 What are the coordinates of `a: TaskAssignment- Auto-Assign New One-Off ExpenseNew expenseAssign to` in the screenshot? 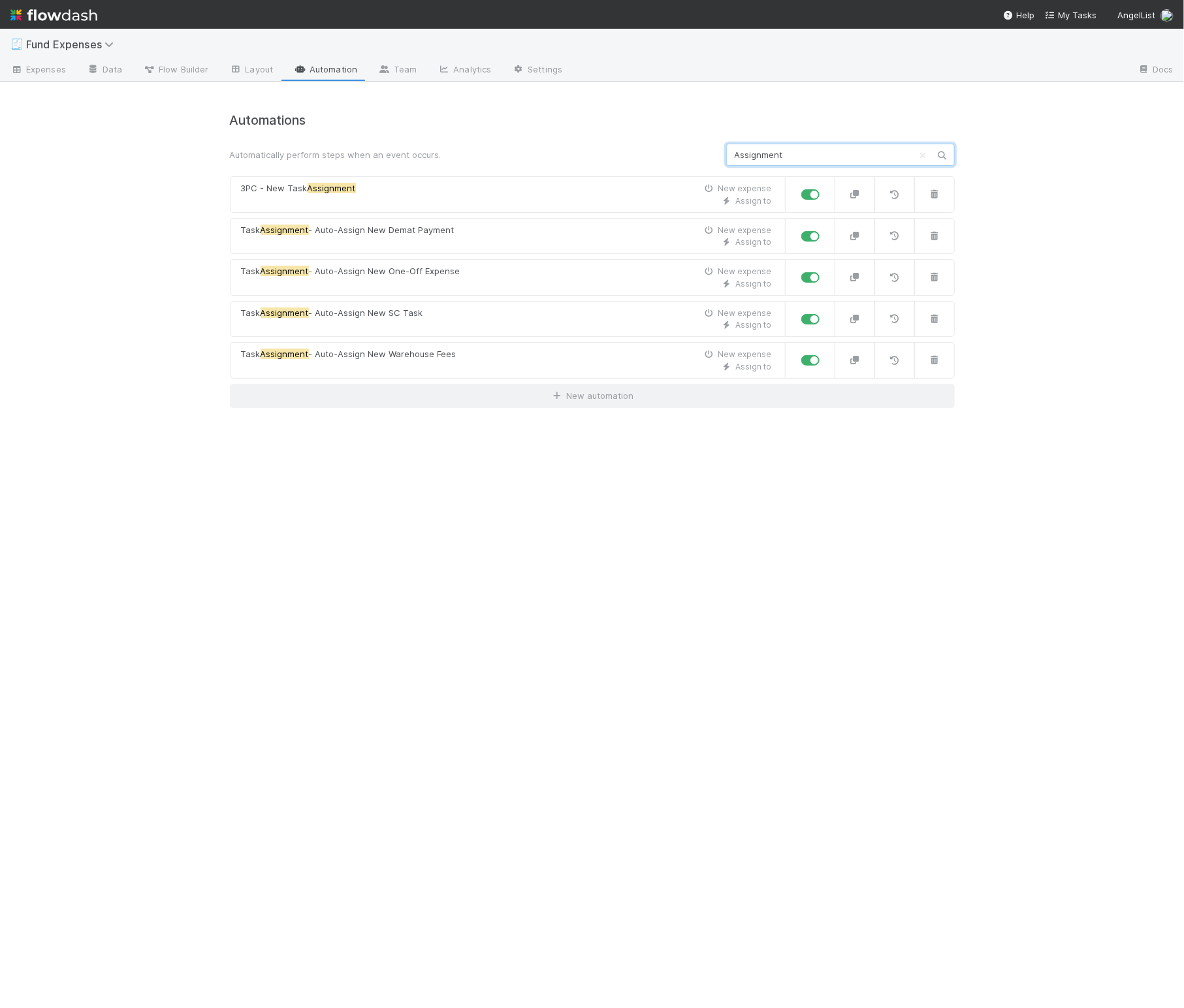 It's located at (508, 277).